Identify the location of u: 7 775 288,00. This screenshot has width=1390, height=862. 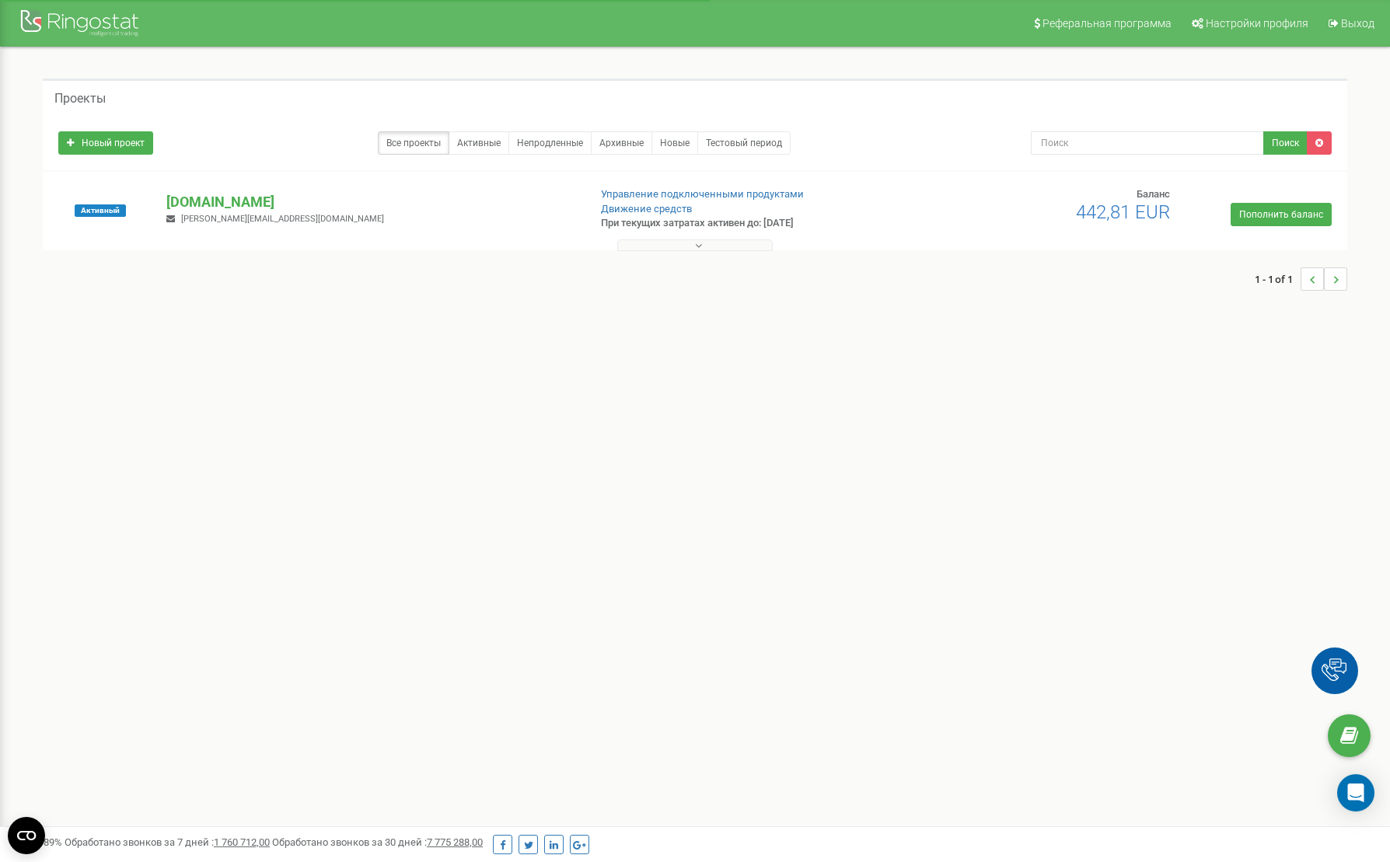
(455, 842).